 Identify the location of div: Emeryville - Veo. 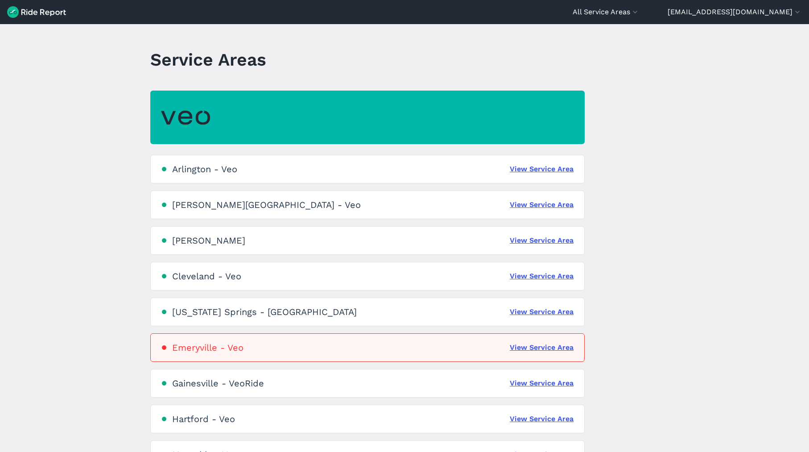
(208, 347).